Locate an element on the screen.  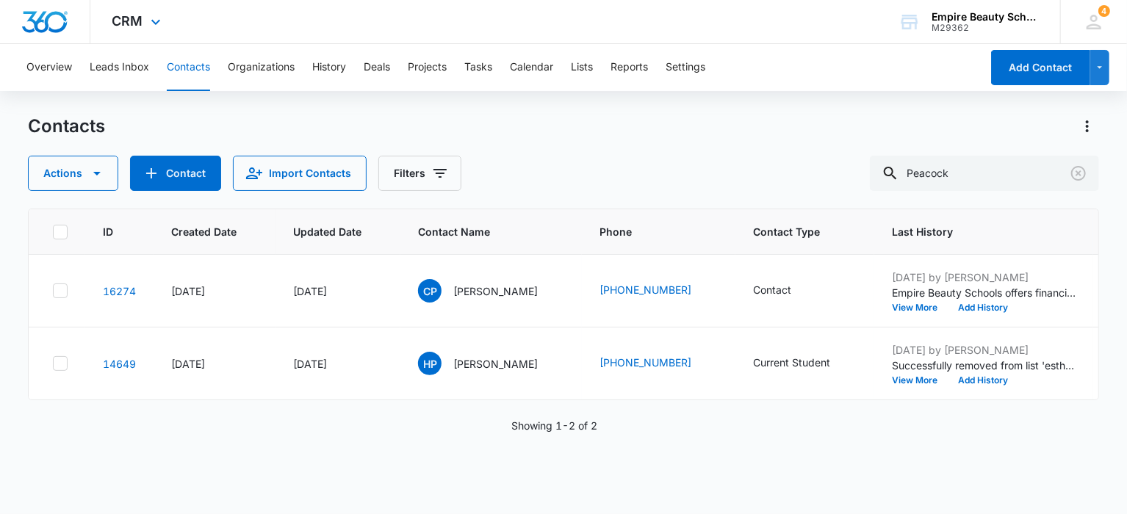
div: Contact Name - Crystal Peacock - Select to Edit Field is located at coordinates (491, 291).